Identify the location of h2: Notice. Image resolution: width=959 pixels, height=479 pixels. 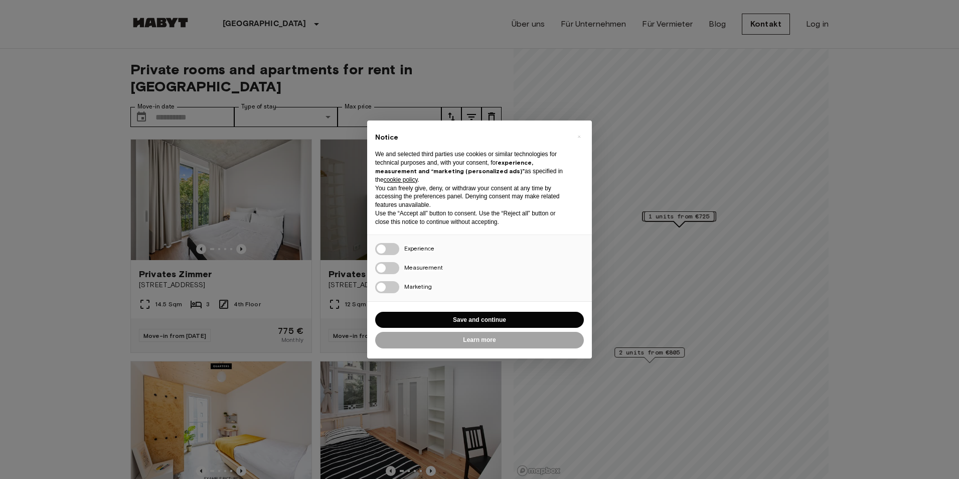
(472, 137).